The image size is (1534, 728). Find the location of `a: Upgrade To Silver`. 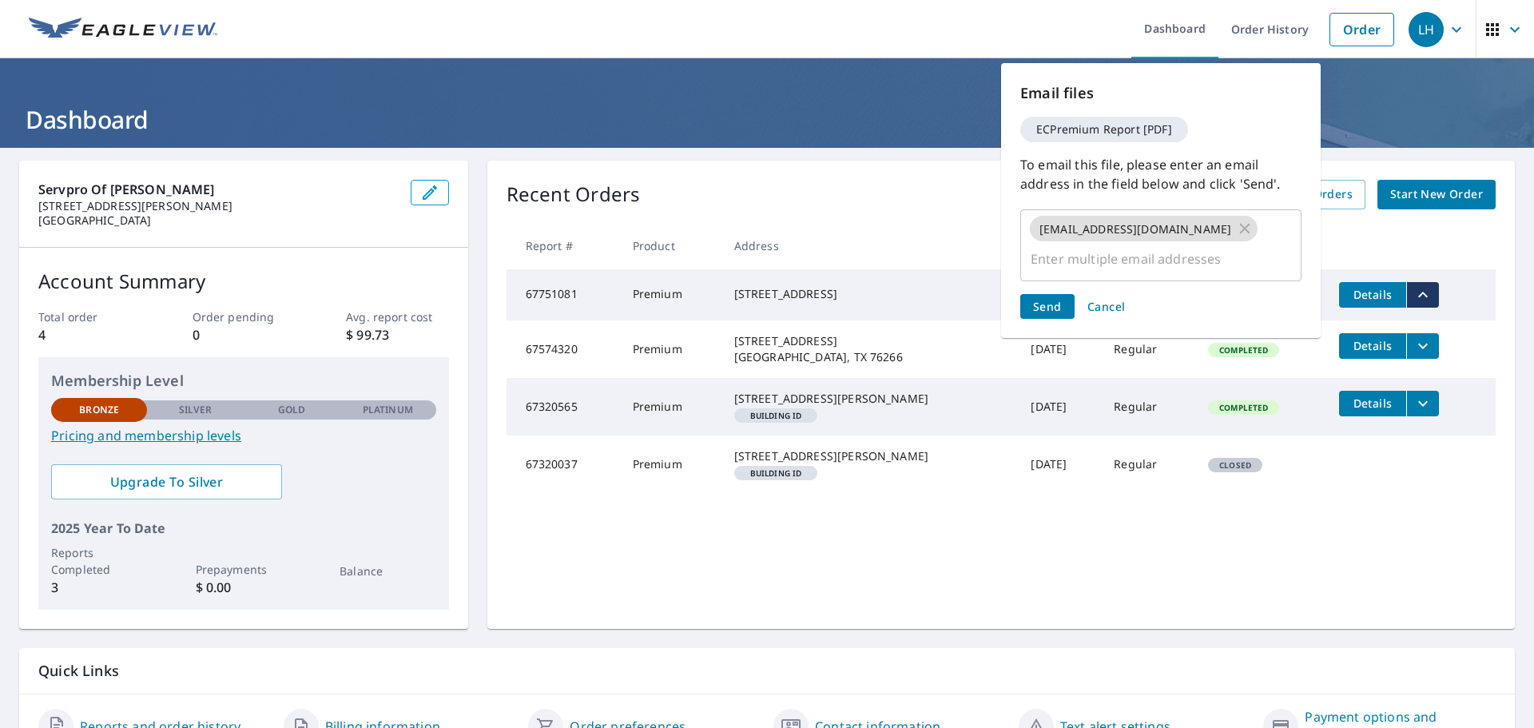

a: Upgrade To Silver is located at coordinates (166, 482).